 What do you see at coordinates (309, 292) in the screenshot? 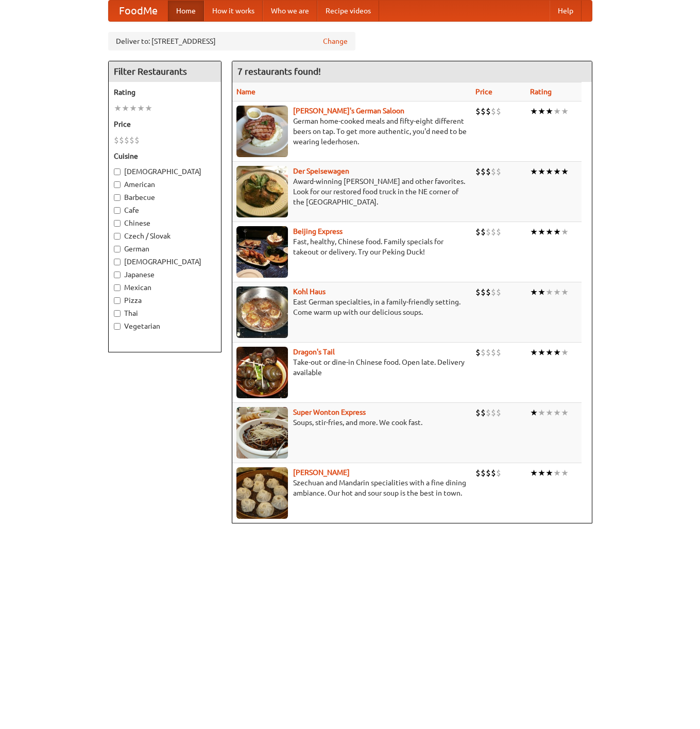
I see `b: Kohl Haus` at bounding box center [309, 292].